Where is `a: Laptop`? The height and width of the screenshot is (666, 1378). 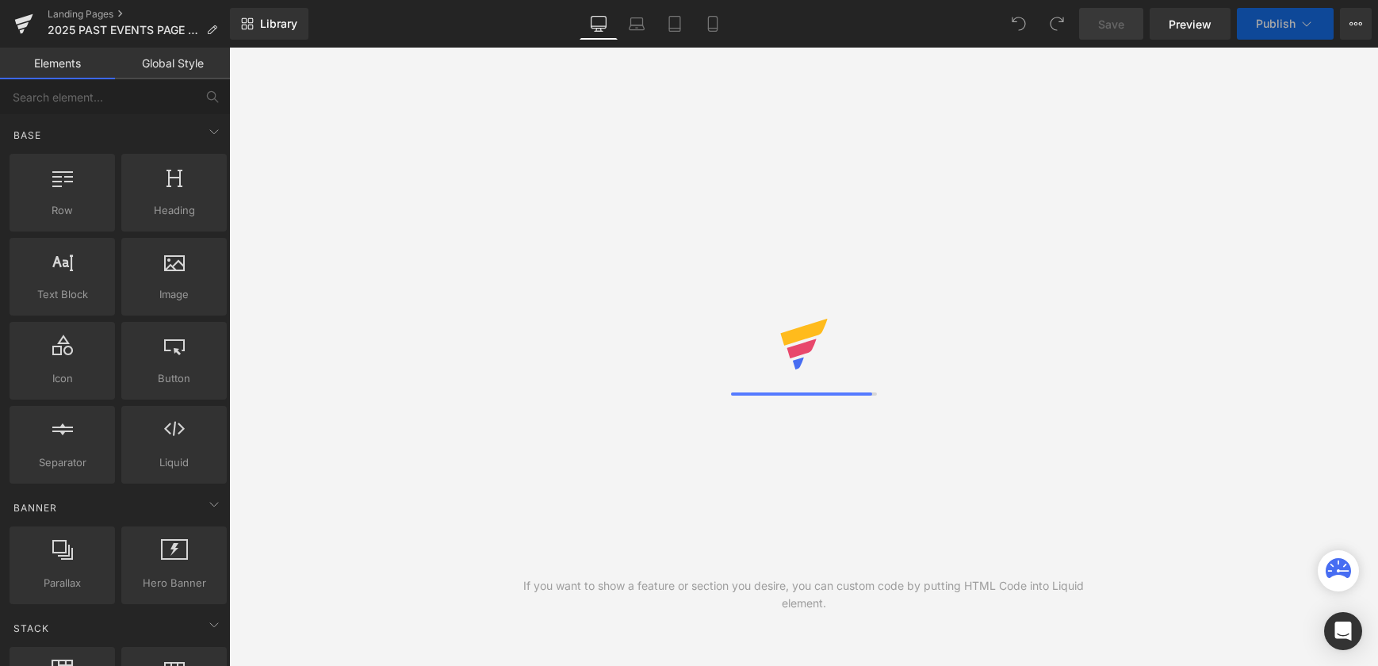
a: Laptop is located at coordinates (637, 24).